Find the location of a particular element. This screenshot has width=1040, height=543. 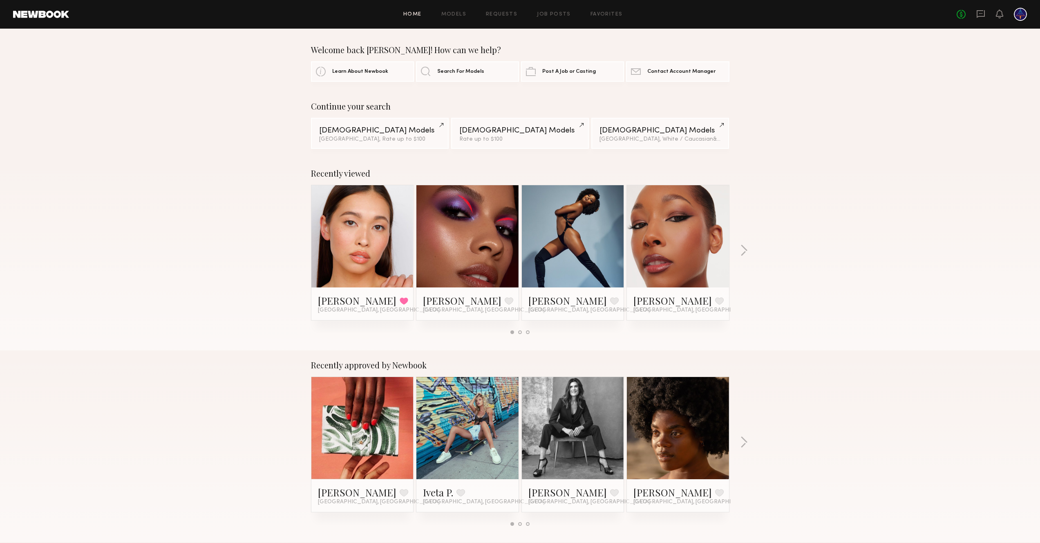

div: Recently viewed is located at coordinates (520, 173).